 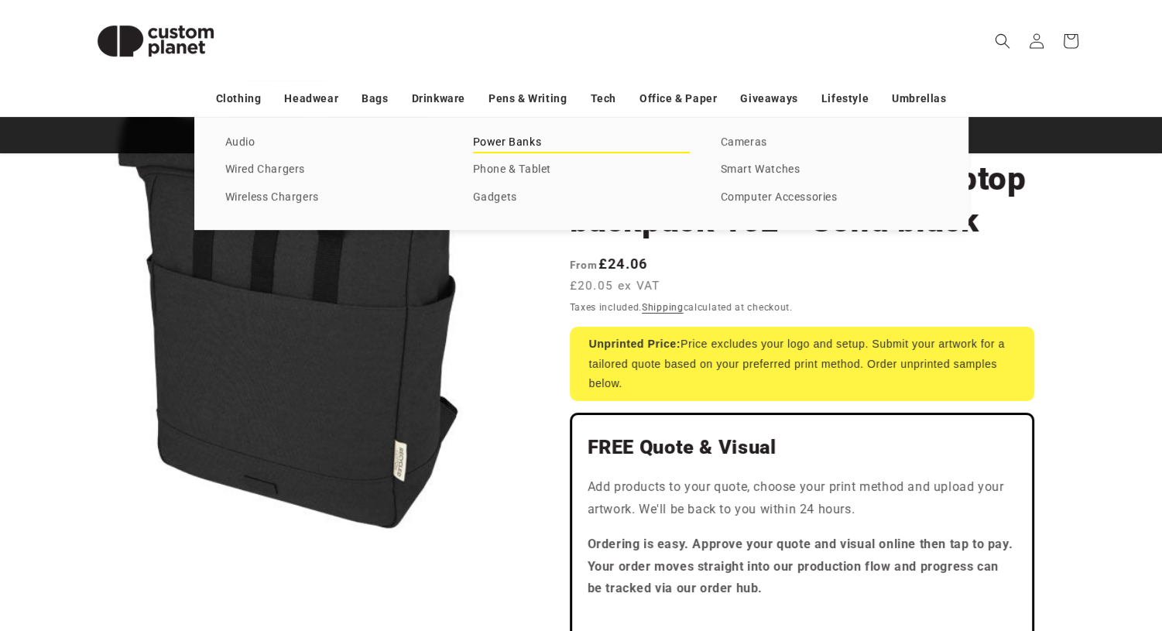 I want to click on a: Shipping, so click(x=663, y=307).